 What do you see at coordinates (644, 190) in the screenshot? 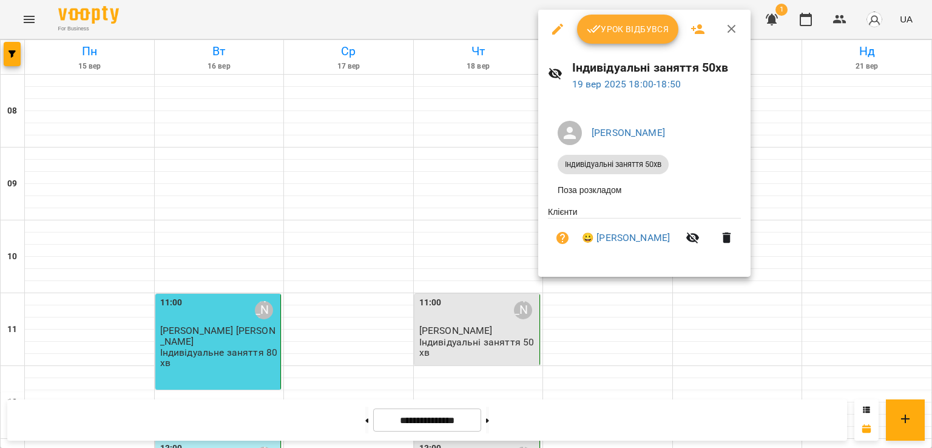
I see `li: Поза розкладом` at bounding box center [644, 190].